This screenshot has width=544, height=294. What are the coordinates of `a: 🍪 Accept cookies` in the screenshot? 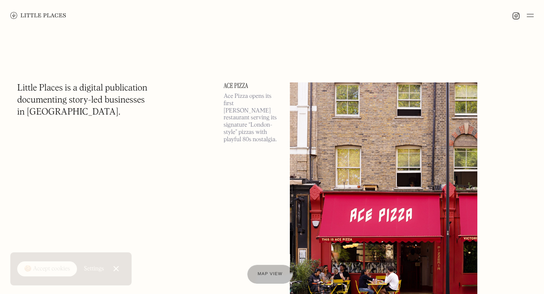 It's located at (47, 270).